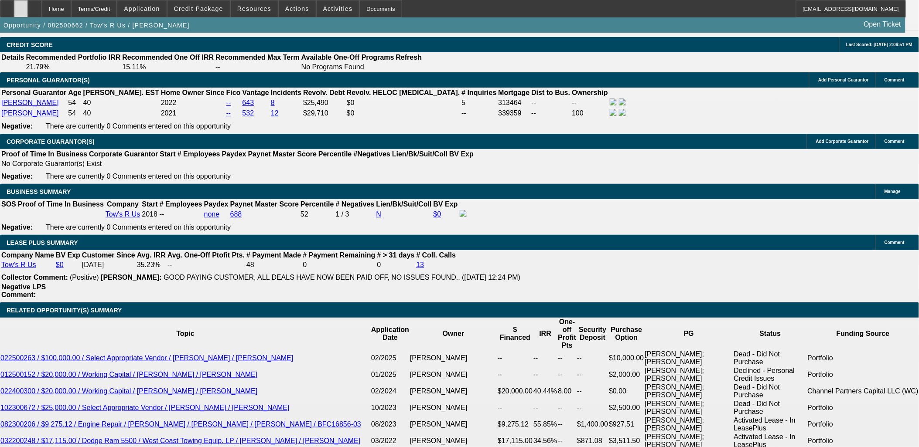 The width and height of the screenshot is (919, 447). I want to click on th: Security Deposit, so click(592, 334).